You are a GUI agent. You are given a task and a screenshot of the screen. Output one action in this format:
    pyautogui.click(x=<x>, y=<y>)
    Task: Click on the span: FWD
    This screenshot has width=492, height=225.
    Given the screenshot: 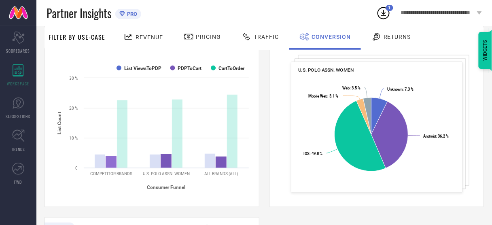 What is the action you would take?
    pyautogui.click(x=18, y=182)
    